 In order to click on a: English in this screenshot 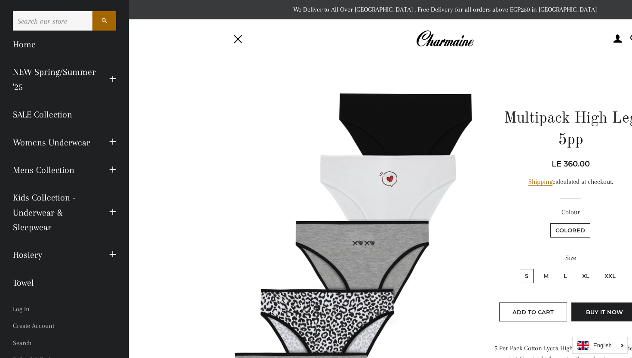, I will do `click(600, 345)`.